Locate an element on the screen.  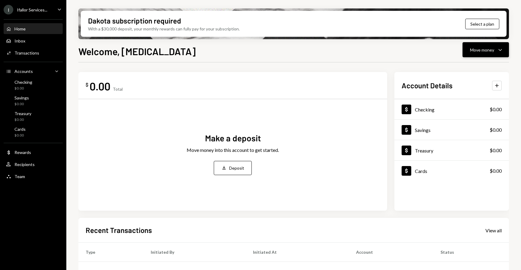
a: Accounts is located at coordinates (33, 71).